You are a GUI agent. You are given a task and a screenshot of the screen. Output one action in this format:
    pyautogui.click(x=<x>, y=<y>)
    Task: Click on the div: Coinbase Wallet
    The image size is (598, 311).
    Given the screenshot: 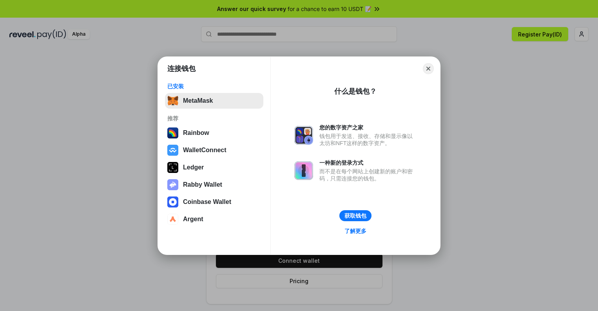 What is the action you would take?
    pyautogui.click(x=207, y=202)
    